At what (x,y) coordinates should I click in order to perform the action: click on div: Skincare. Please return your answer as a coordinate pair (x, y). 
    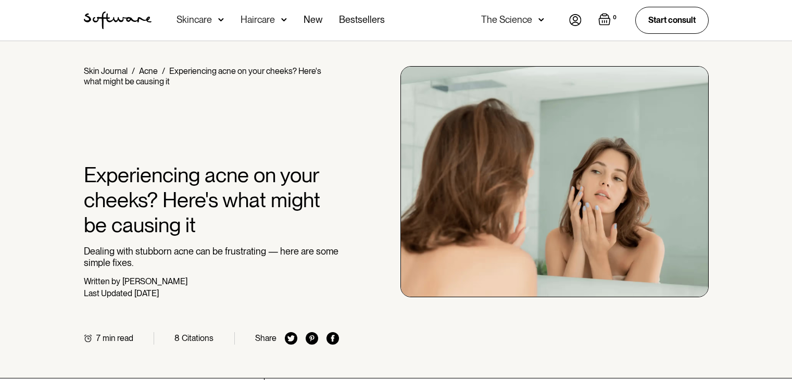
    Looking at the image, I should click on (194, 20).